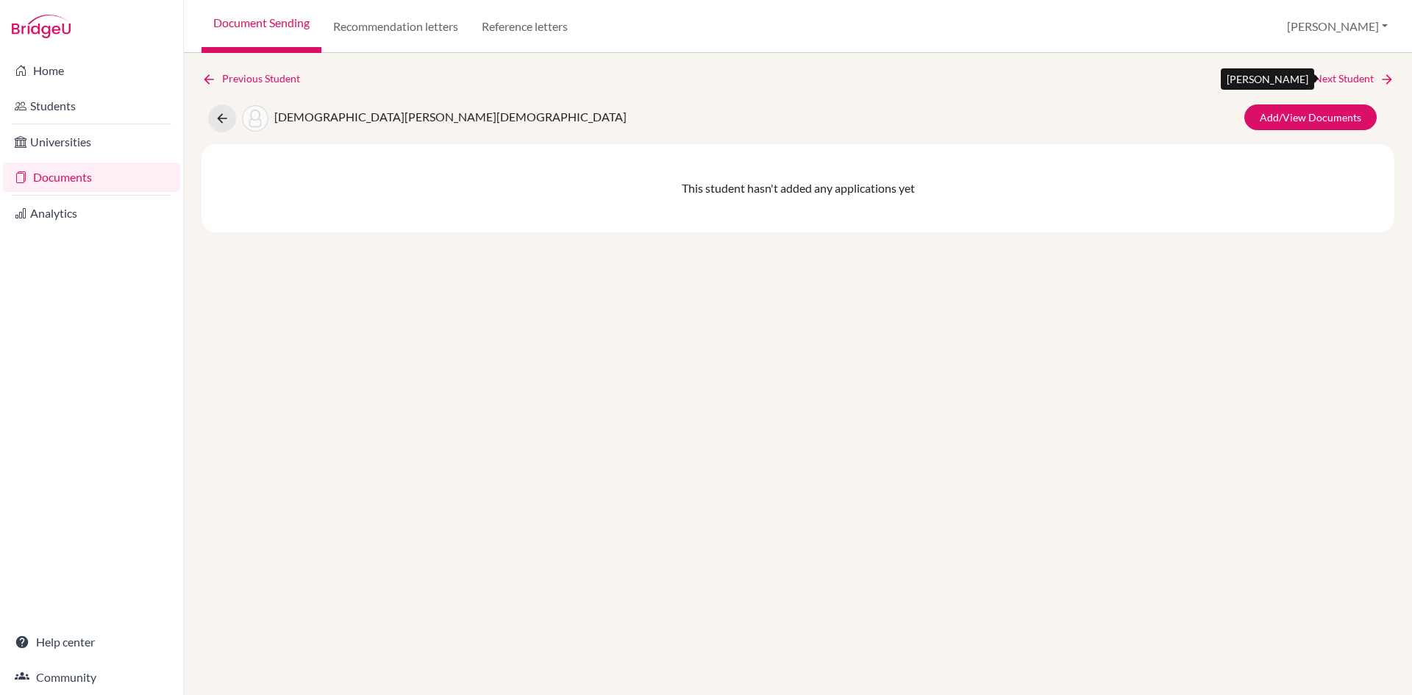 Image resolution: width=1412 pixels, height=695 pixels. Describe the element at coordinates (41, 26) in the screenshot. I see `img: Bridge-U` at that location.